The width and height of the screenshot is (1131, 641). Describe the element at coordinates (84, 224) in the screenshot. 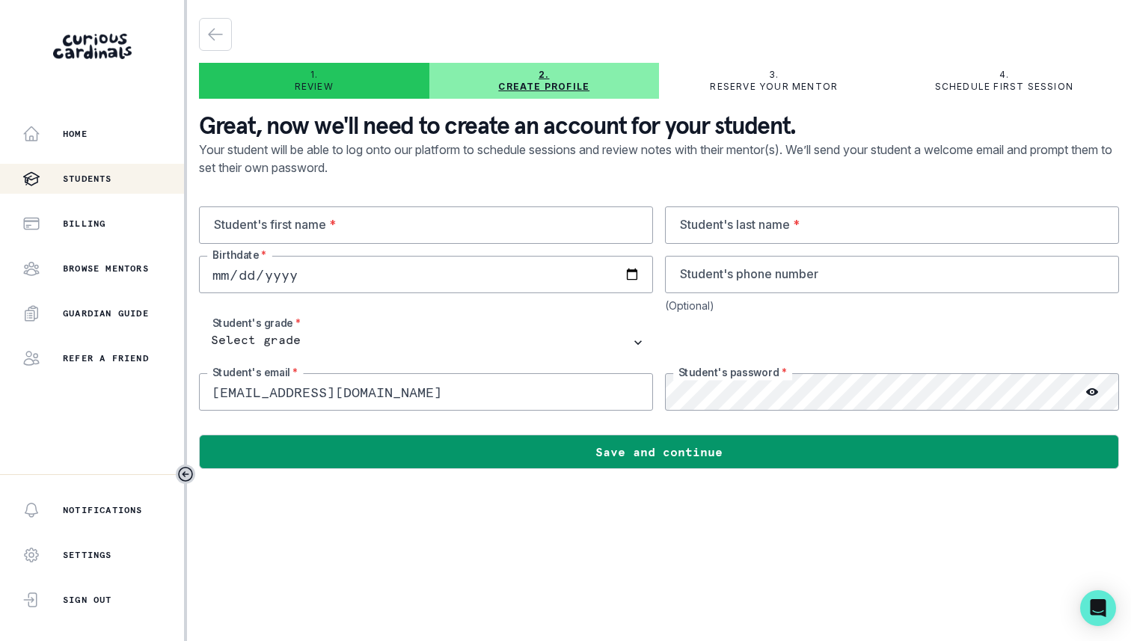

I see `p: Billing` at that location.